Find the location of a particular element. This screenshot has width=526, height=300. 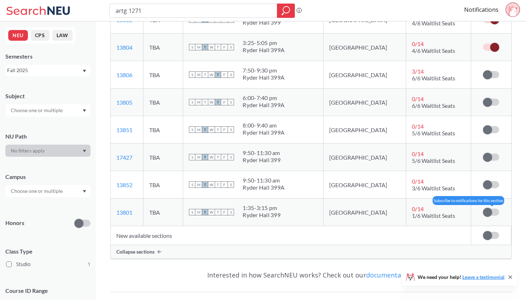

a: 13801 is located at coordinates (124, 212).